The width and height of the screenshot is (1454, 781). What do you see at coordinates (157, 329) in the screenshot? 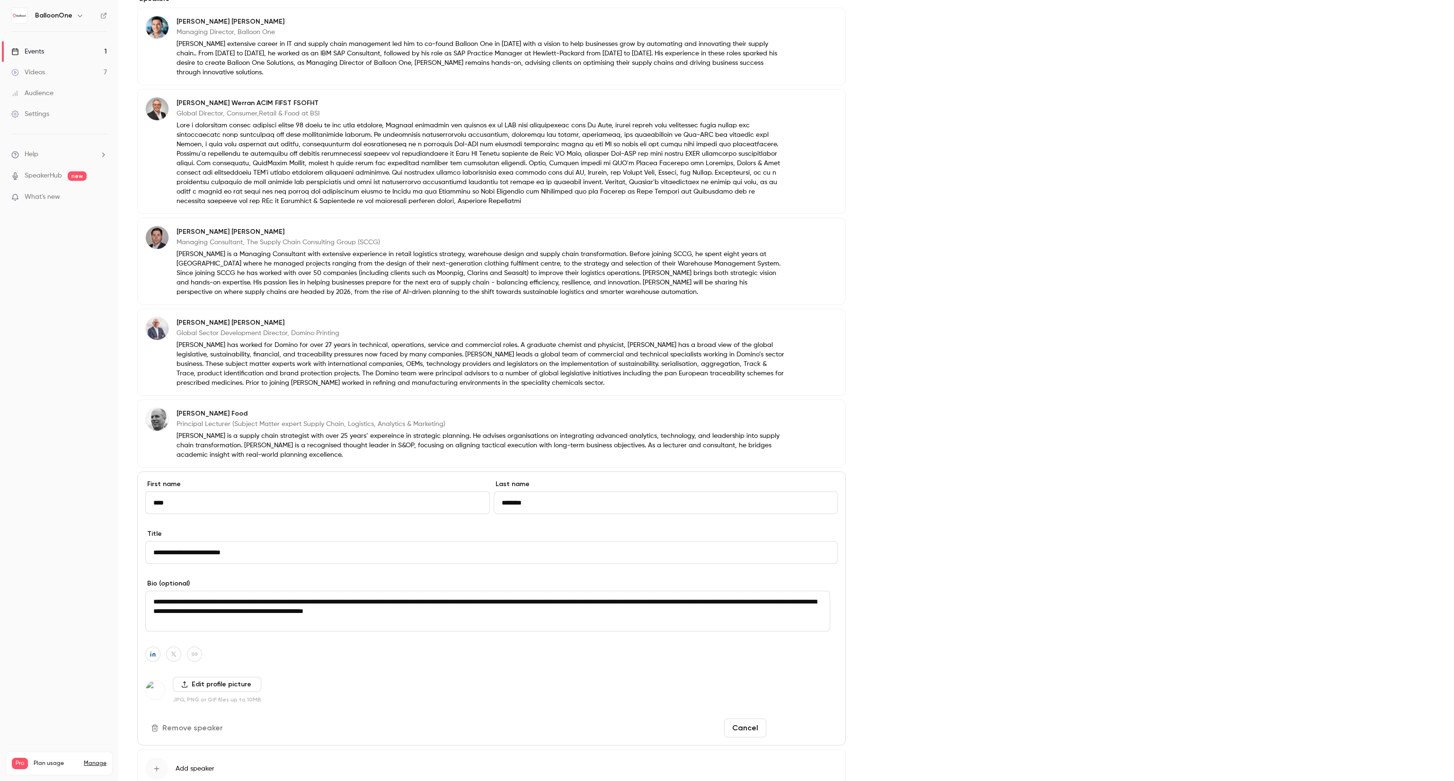
I see `img: Craig Stobie` at bounding box center [157, 329].